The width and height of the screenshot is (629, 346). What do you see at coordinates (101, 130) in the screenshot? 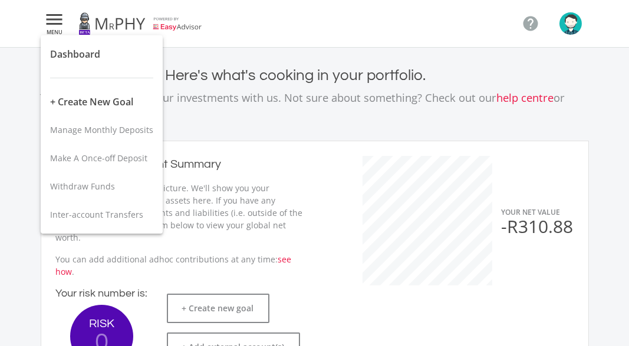
I see `span: Manage Monthly Deposits` at bounding box center [101, 130].